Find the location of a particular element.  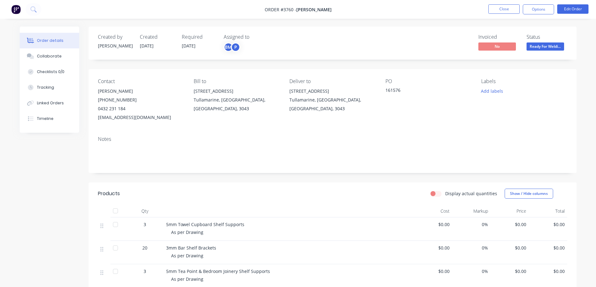

img: Factory is located at coordinates (16, 9).